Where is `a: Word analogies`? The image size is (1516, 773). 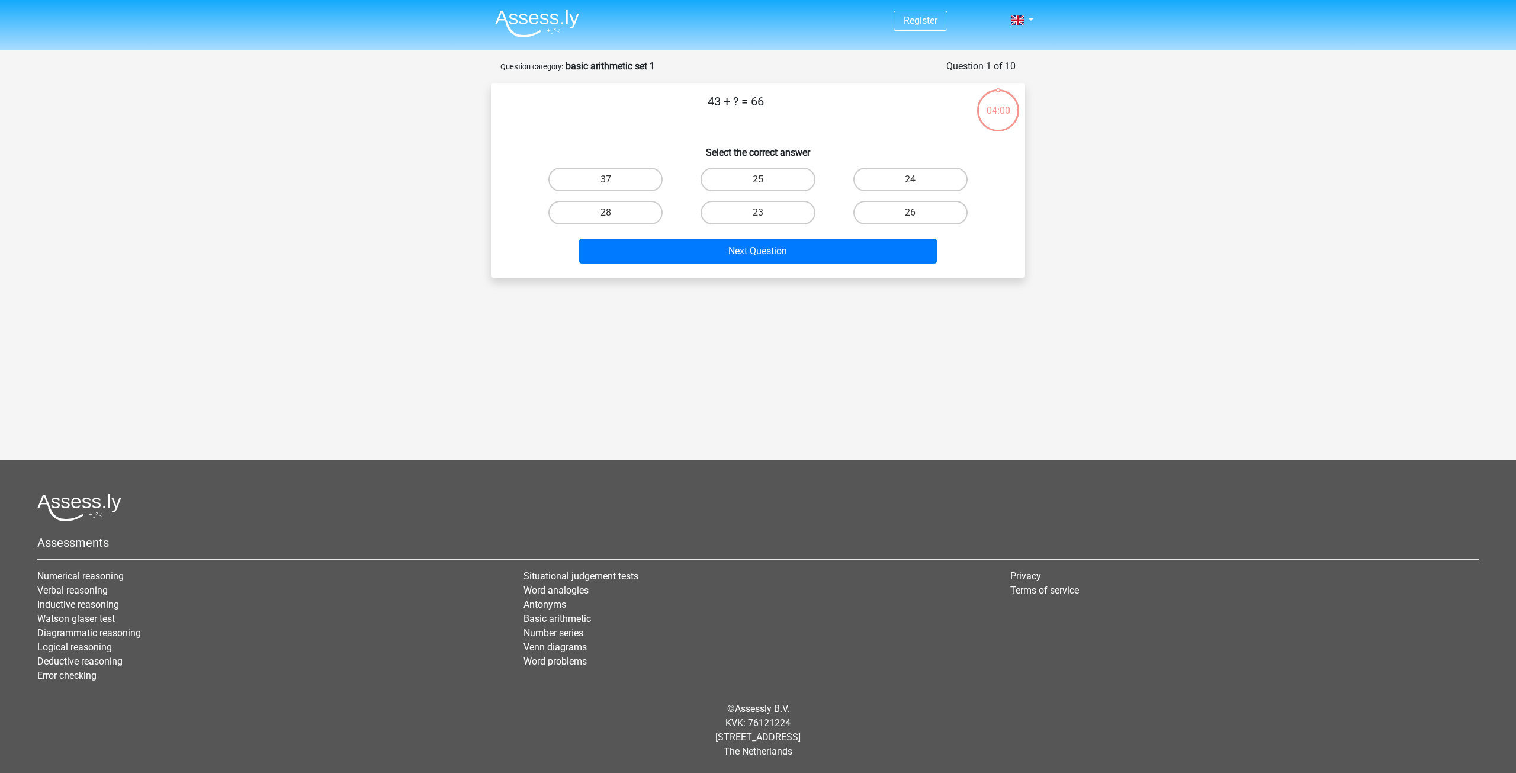
a: Word analogies is located at coordinates (556, 590).